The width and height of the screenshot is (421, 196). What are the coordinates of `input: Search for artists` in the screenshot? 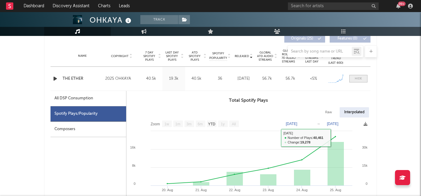 It's located at (333, 6).